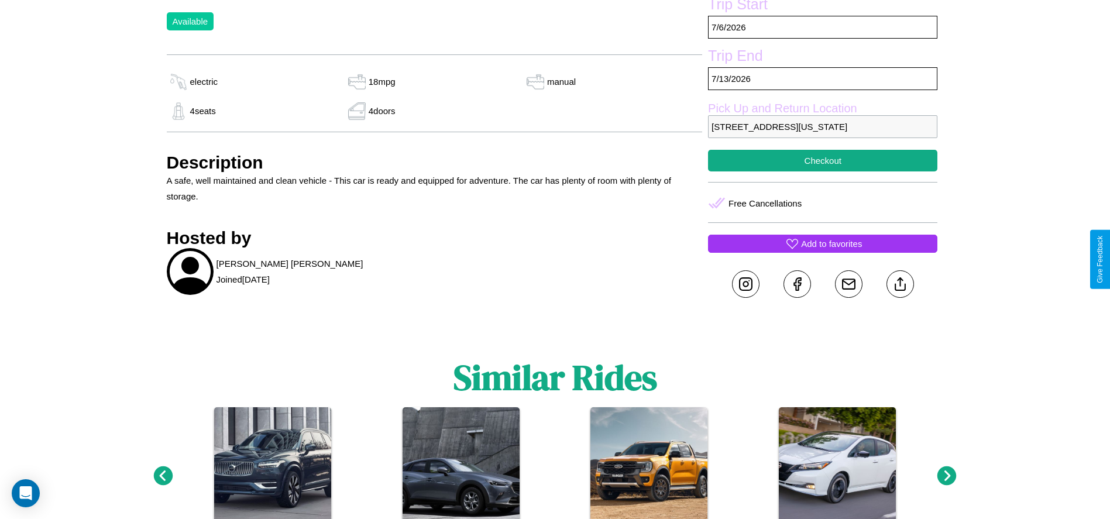 This screenshot has height=519, width=1110. Describe the element at coordinates (823, 160) in the screenshot. I see `button: Checkout` at that location.